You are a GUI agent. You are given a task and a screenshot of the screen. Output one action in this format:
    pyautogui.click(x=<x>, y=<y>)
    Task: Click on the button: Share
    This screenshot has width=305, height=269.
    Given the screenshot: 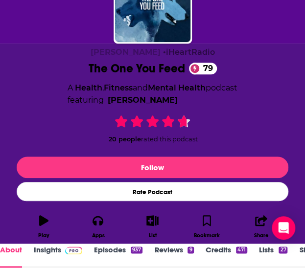 What is the action you would take?
    pyautogui.click(x=261, y=226)
    